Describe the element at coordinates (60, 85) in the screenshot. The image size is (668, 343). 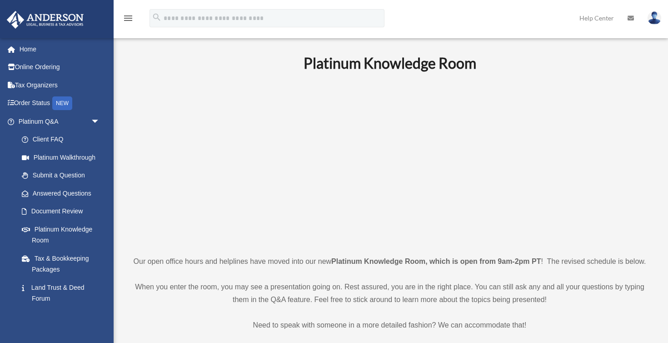
I see `a: Tax Organizers` at that location.